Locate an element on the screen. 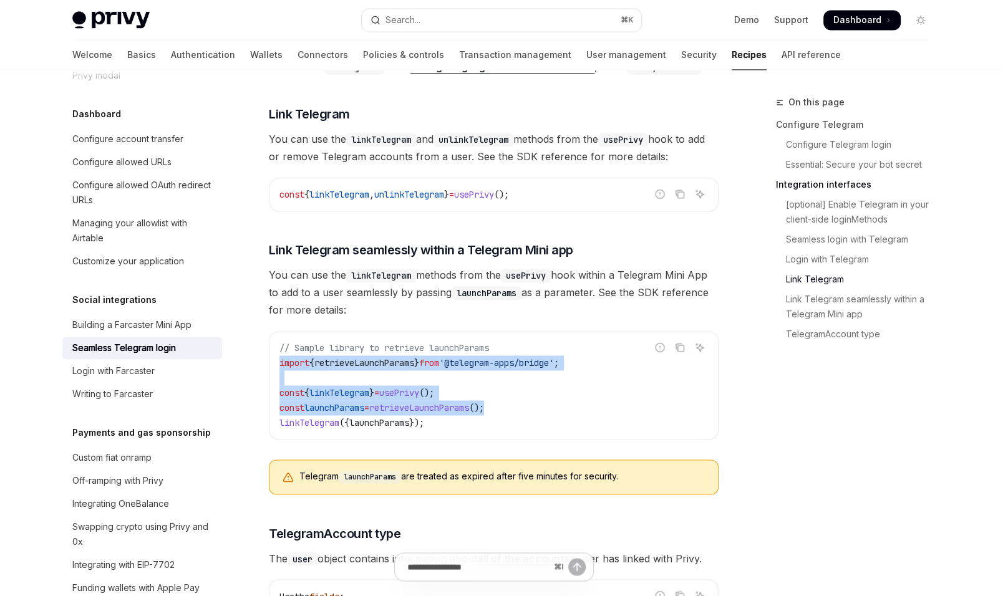 The height and width of the screenshot is (596, 1003). div: Configure account transfer is located at coordinates (128, 139).